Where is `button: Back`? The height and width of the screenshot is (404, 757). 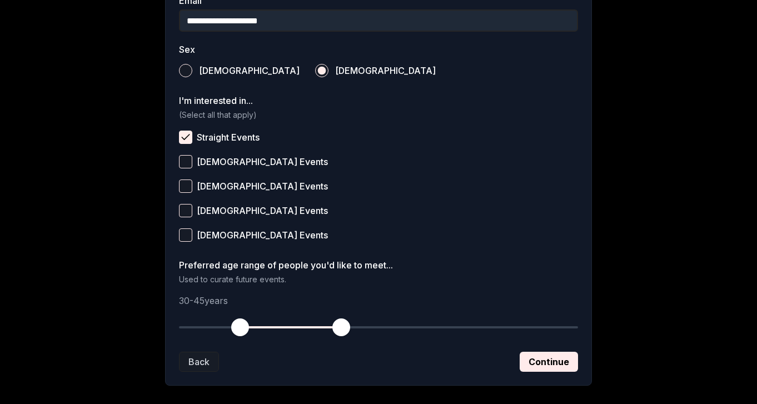 button: Back is located at coordinates (199, 362).